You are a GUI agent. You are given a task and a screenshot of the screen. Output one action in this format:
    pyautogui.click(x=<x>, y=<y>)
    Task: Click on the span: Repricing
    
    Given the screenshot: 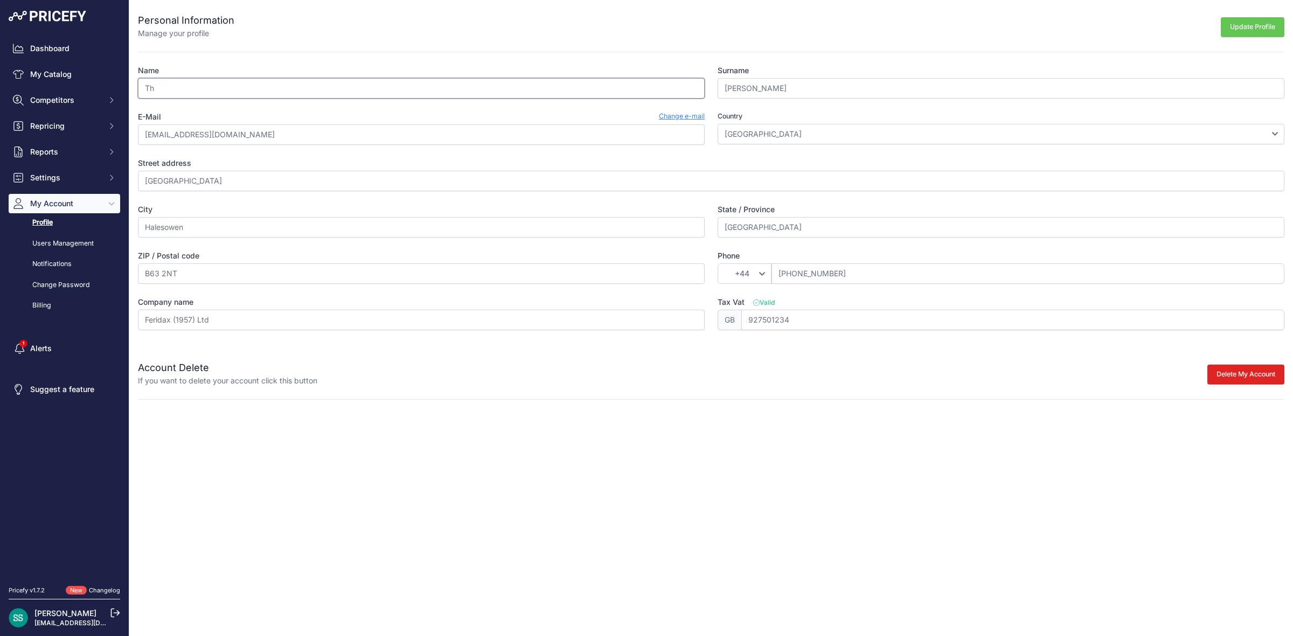 What is the action you would take?
    pyautogui.click(x=65, y=126)
    